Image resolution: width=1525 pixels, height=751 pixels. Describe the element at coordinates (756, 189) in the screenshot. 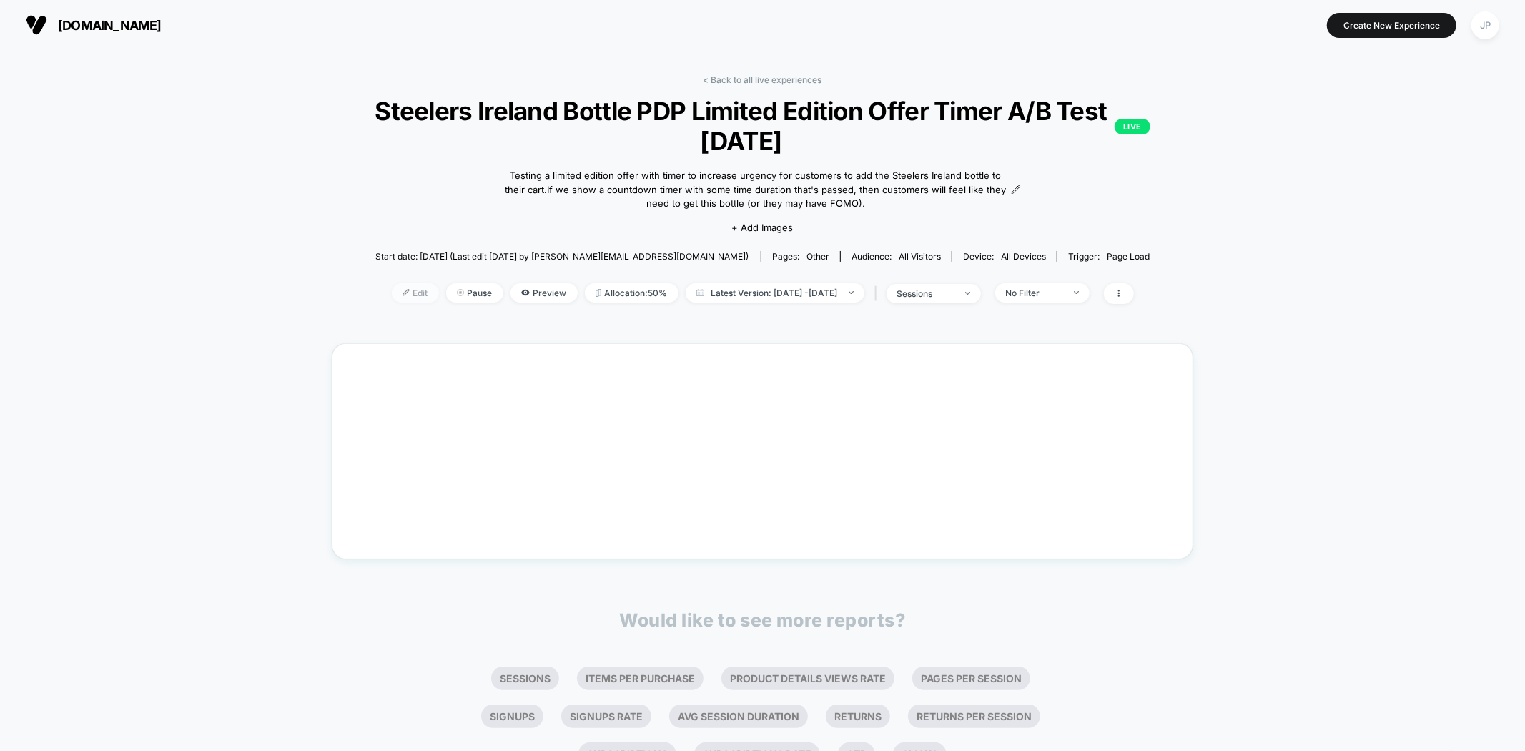

I see `span: Testing a limited edition offer with timer to increase urgency for customers to add the Steelers ...` at that location.